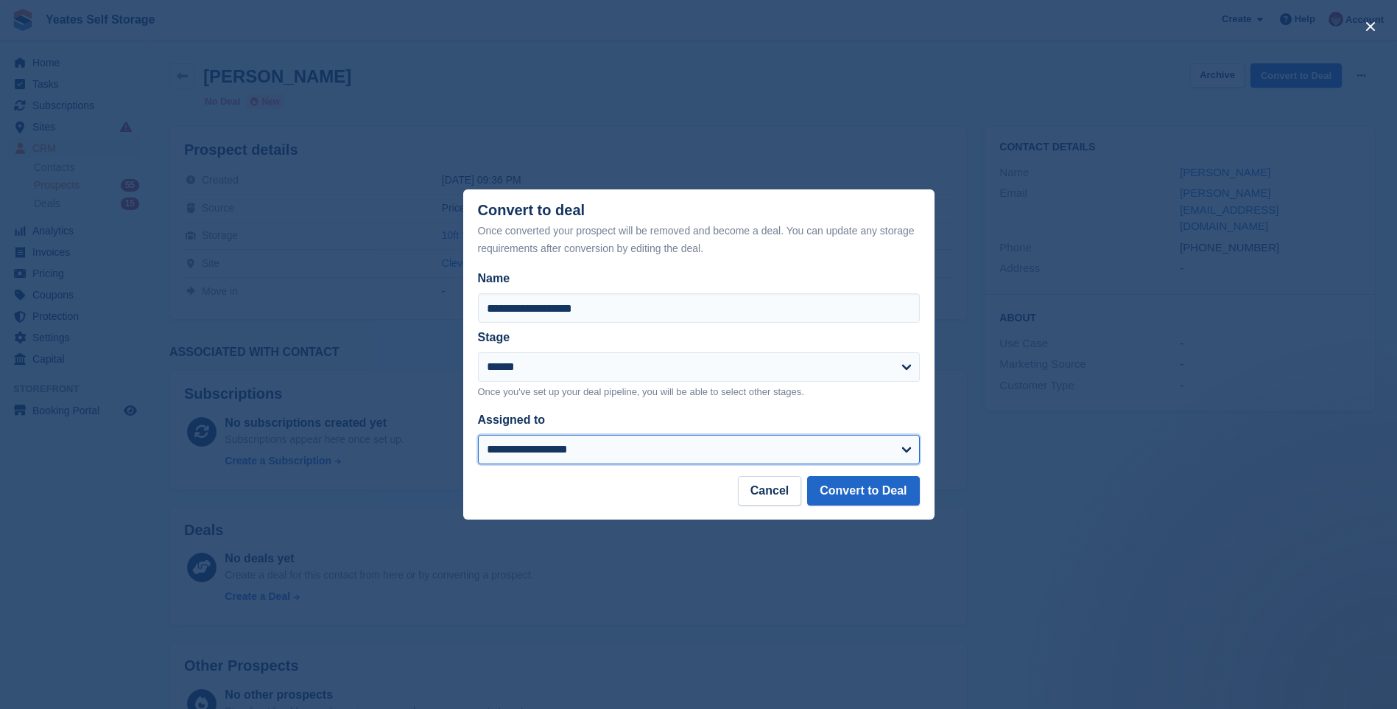 The height and width of the screenshot is (709, 1397). I want to click on div: Convert to deal, so click(699, 229).